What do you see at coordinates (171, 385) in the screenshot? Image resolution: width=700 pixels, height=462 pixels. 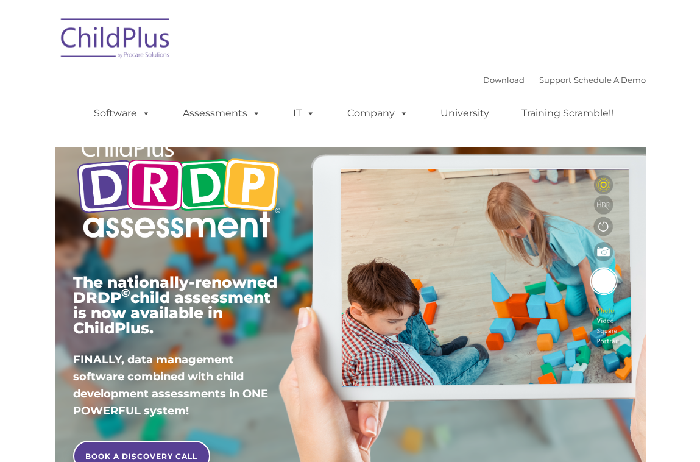 I see `span: FINALLY, data management software combined with child development assessments in ONE POWERFUL sys...` at bounding box center [171, 385].